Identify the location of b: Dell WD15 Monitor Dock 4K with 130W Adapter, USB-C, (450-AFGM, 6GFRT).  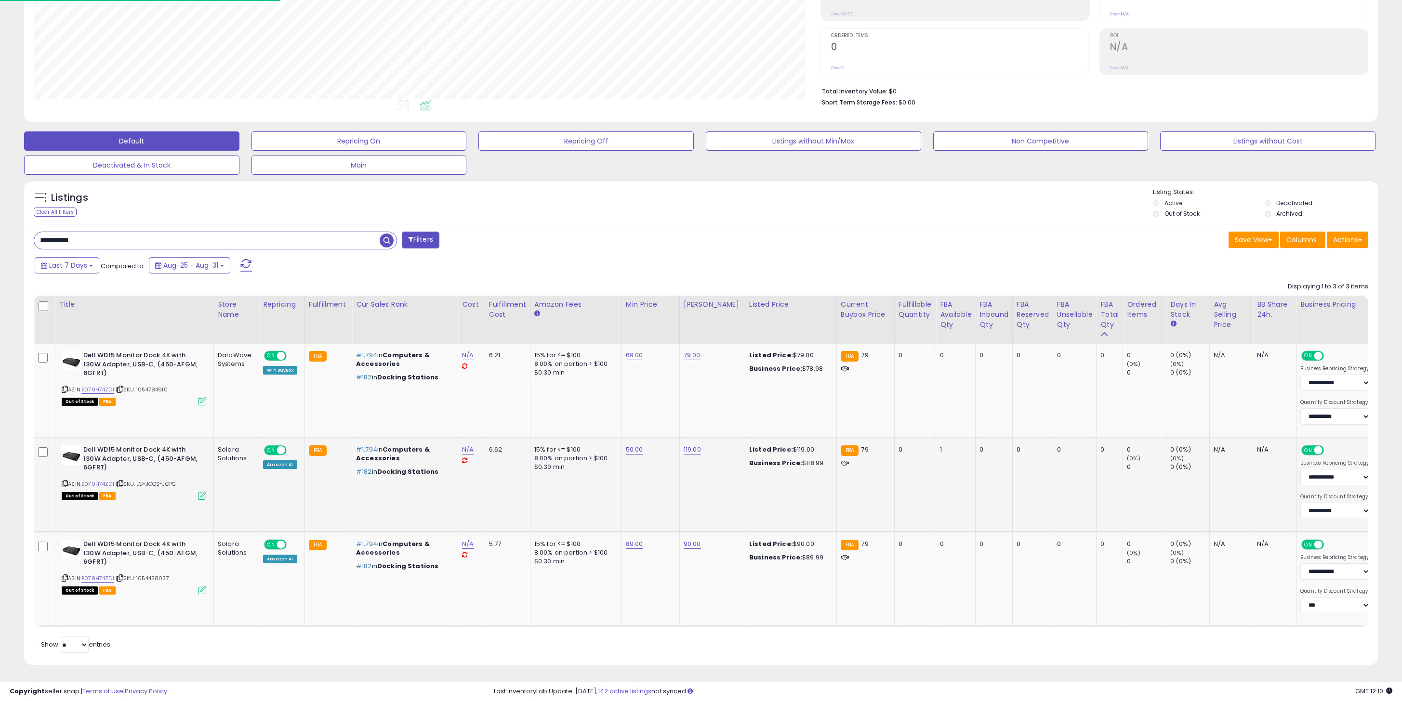
(142, 366).